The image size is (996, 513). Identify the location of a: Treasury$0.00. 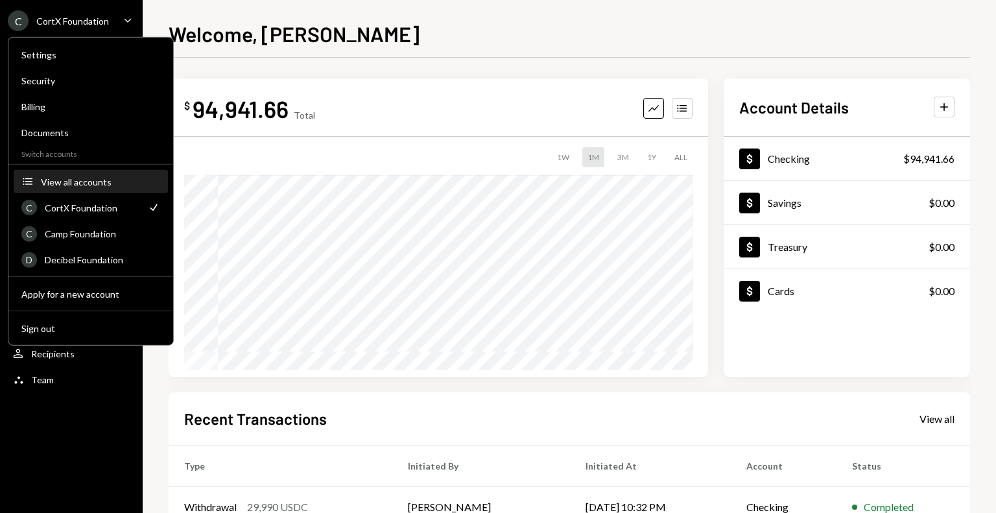
(847, 246).